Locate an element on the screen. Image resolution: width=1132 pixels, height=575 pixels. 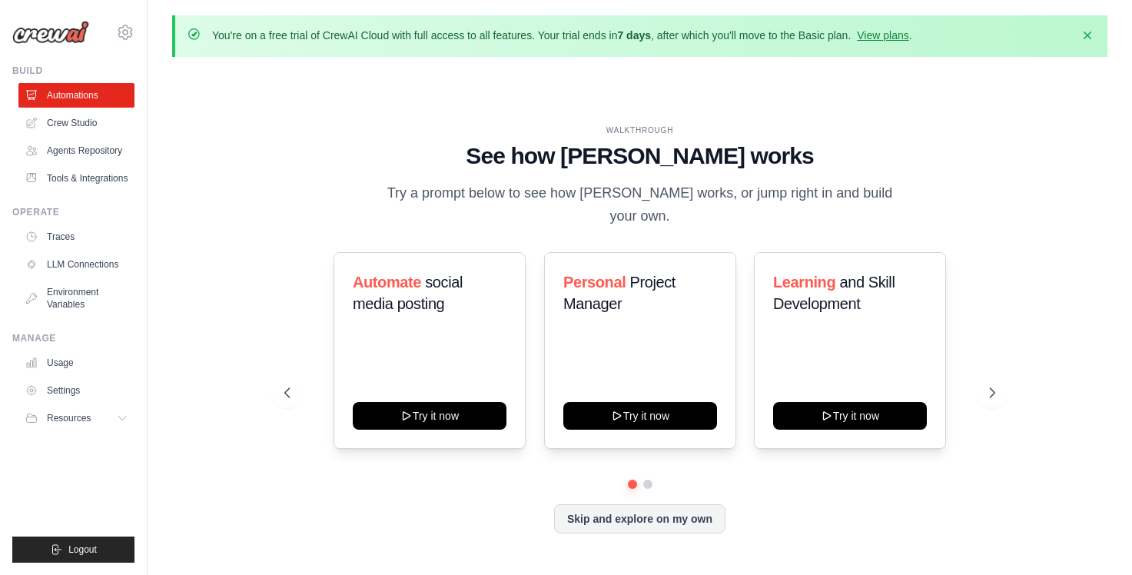
button: Skip and explore on my own is located at coordinates (640, 519).